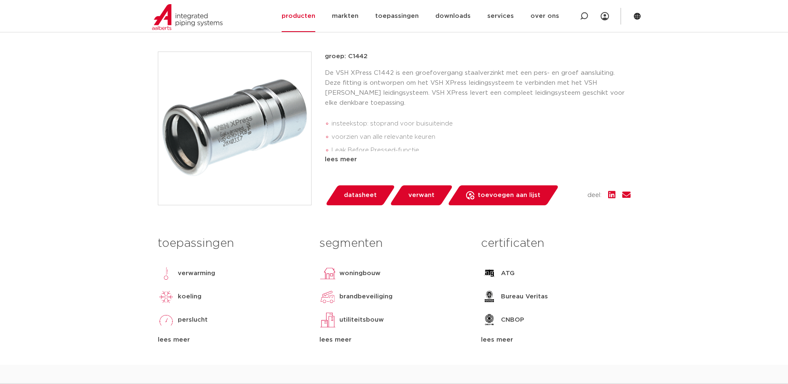 Image resolution: width=788 pixels, height=384 pixels. What do you see at coordinates (594, 195) in the screenshot?
I see `span: deel:` at bounding box center [594, 195].